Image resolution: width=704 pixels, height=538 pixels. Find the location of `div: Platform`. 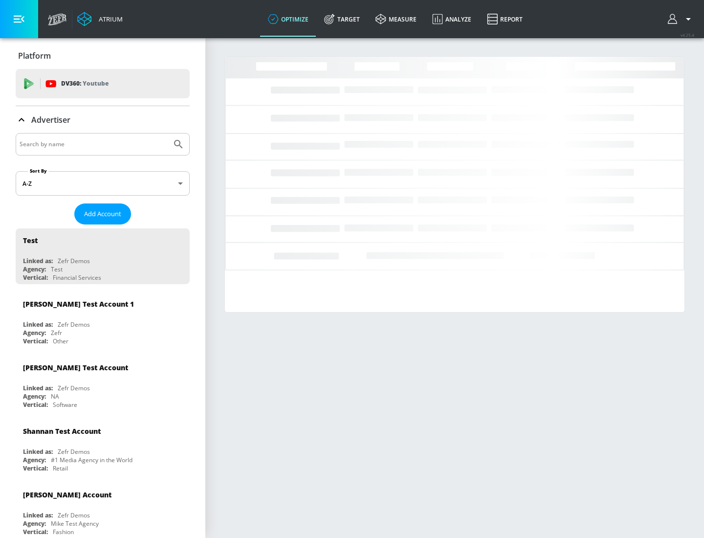

div: Platform is located at coordinates (103, 56).